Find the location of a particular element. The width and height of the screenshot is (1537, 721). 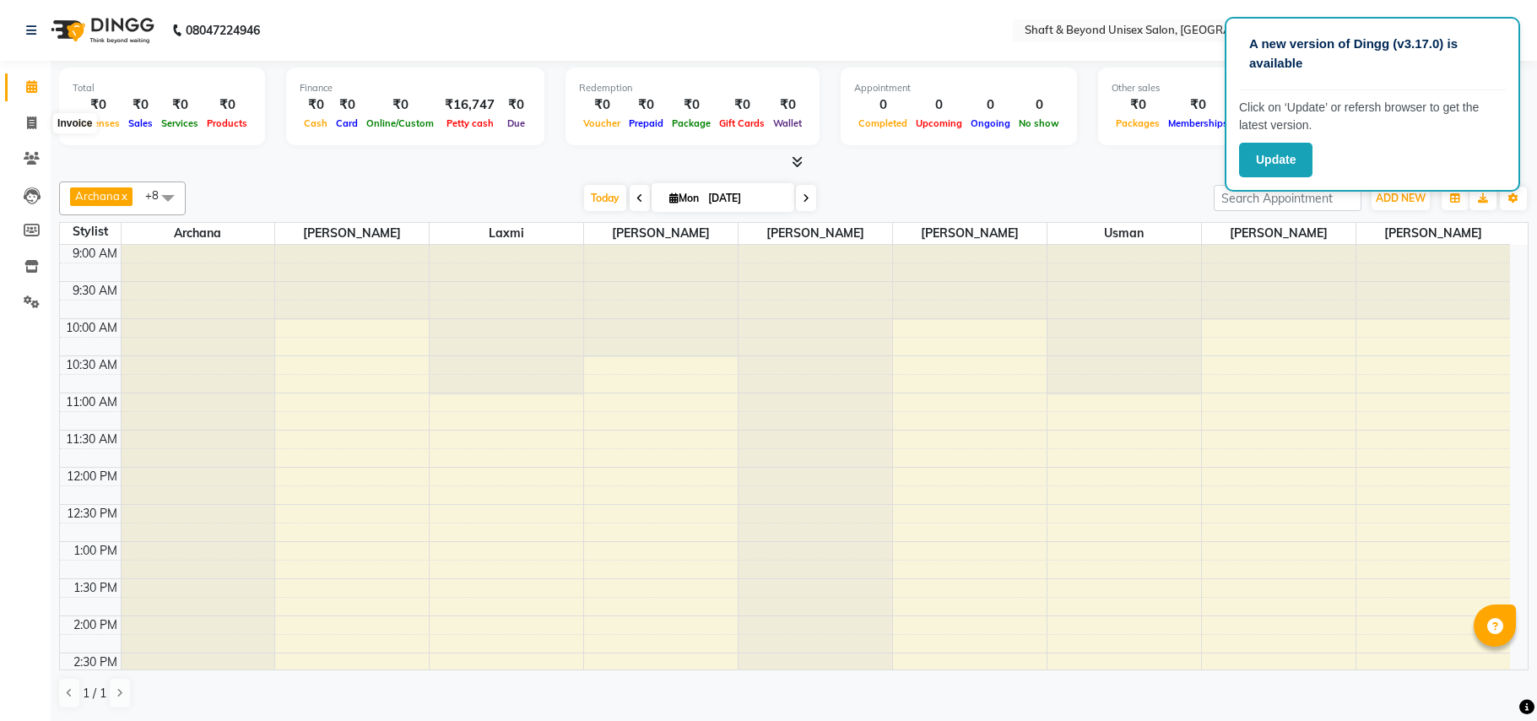

div: Other sales is located at coordinates (1248, 88).